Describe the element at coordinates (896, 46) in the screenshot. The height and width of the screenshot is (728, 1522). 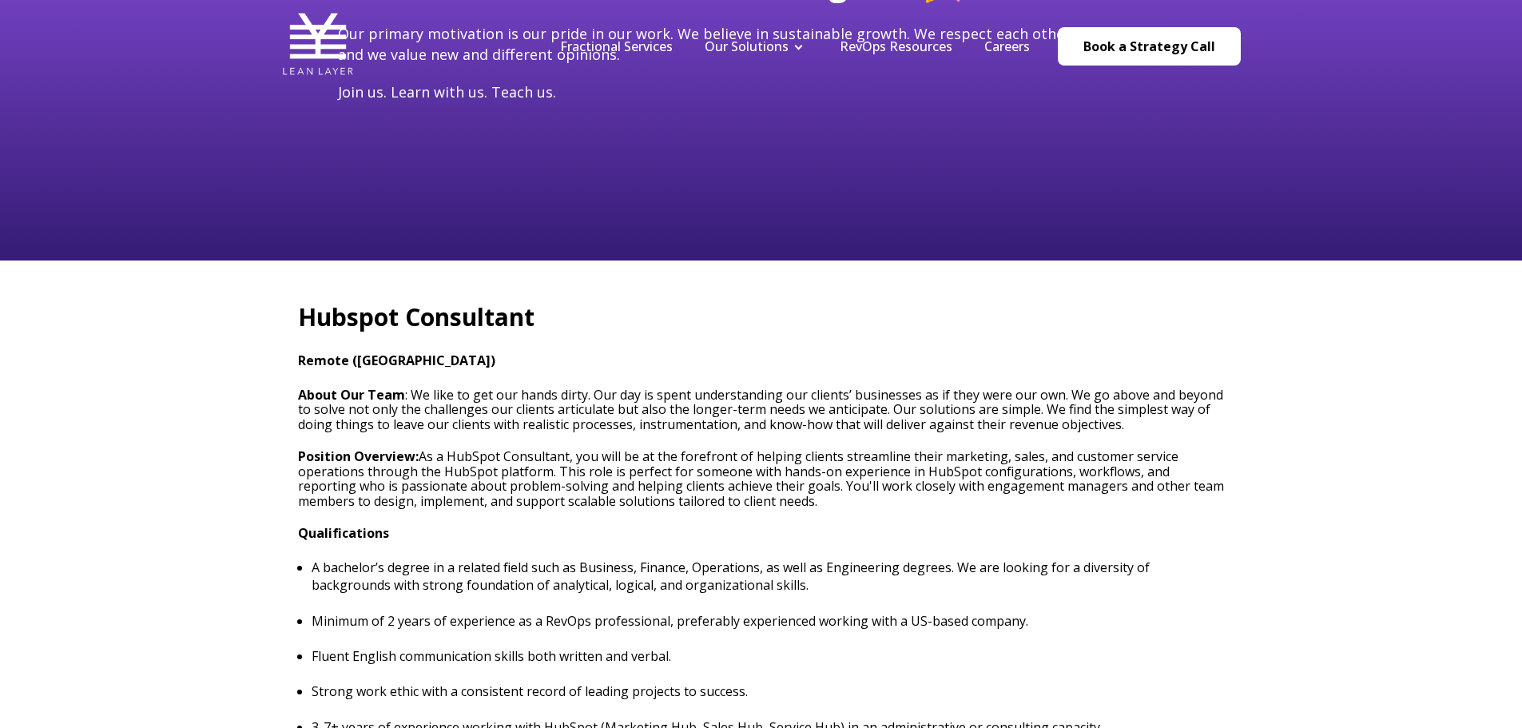
I see `a: RevOps Resources` at that location.